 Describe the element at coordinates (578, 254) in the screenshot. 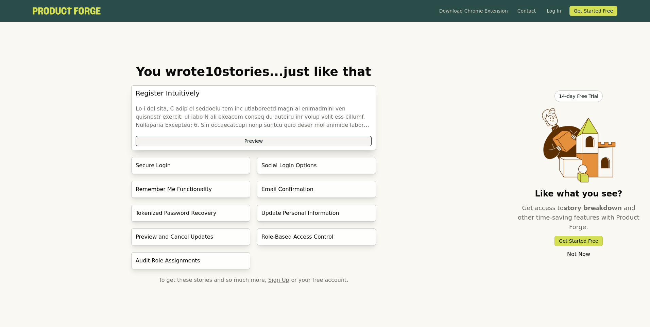

I see `a: Not Now` at that location.